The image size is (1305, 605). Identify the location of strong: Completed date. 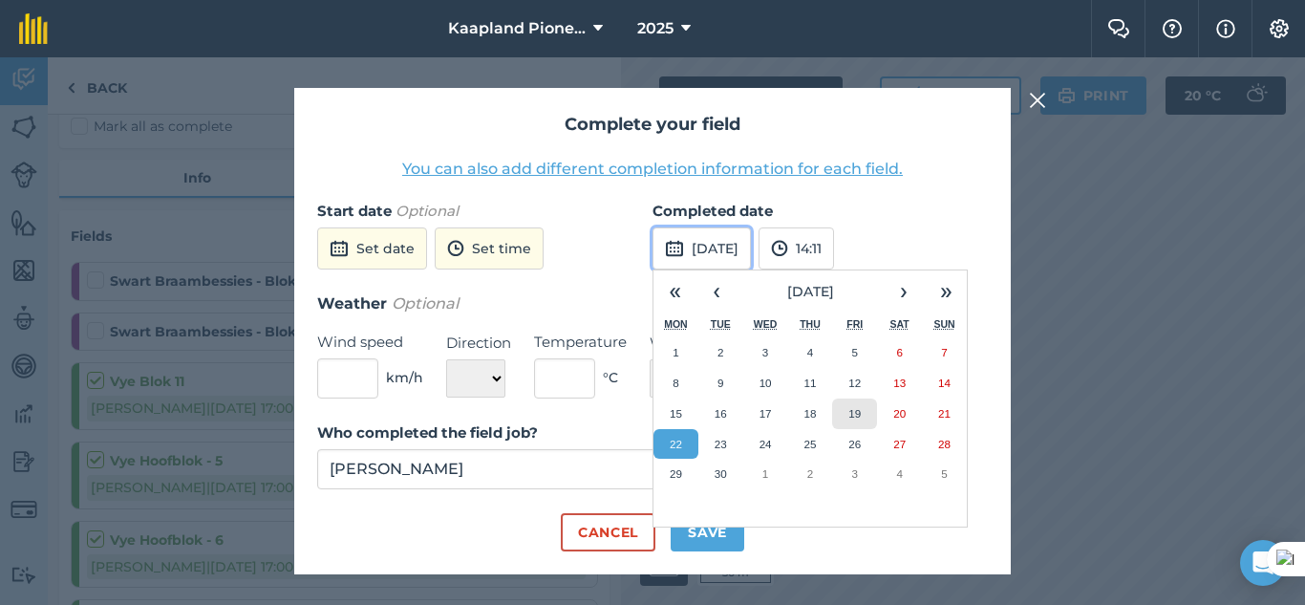
(713, 210).